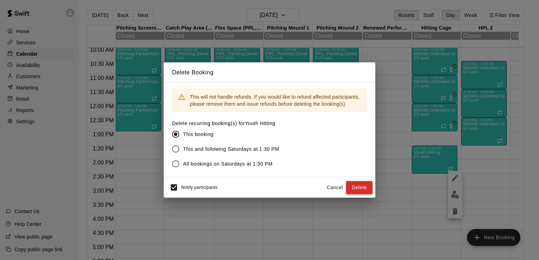 Image resolution: width=539 pixels, height=260 pixels. Describe the element at coordinates (199, 188) in the screenshot. I see `span: Notify participants` at that location.